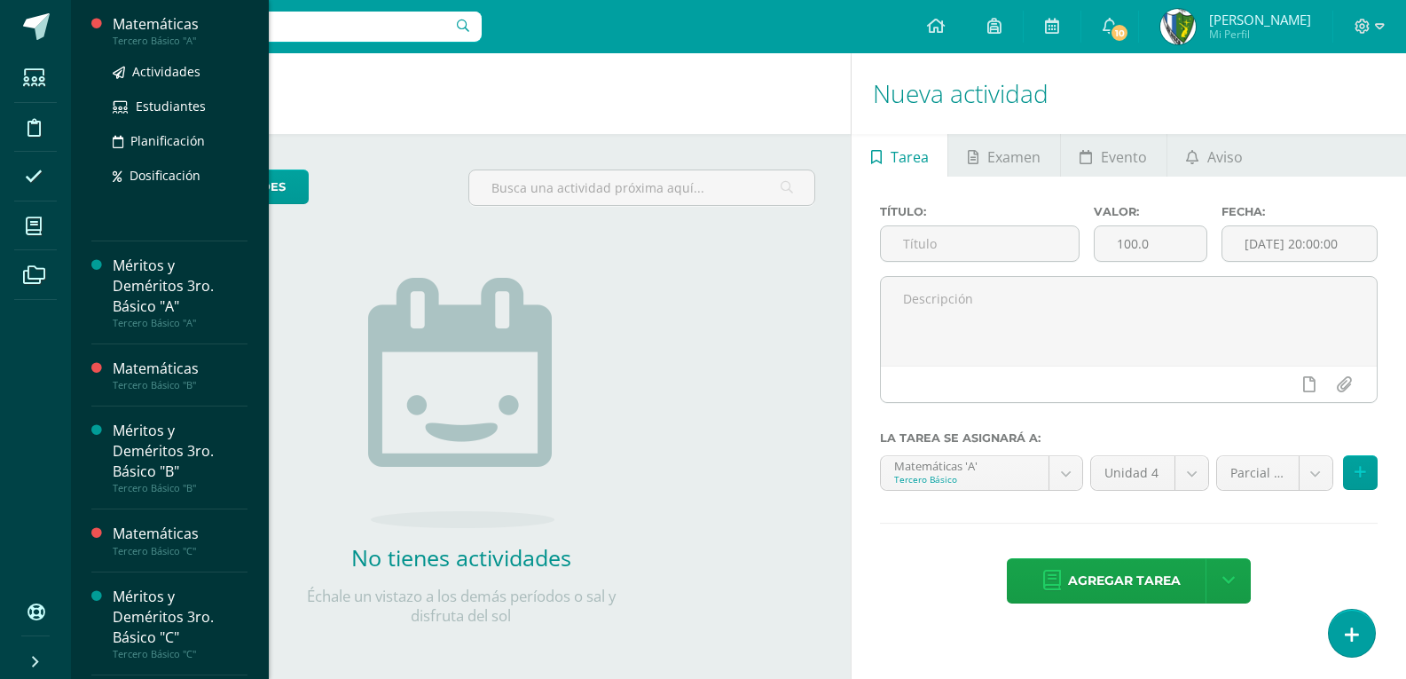 Image resolution: width=1406 pixels, height=679 pixels. I want to click on div: Méritos y Deméritos 3ro. Básico "A", so click(180, 286).